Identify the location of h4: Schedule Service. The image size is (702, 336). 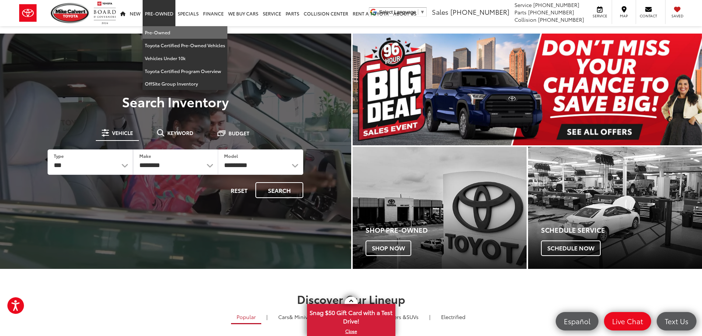
(622, 230).